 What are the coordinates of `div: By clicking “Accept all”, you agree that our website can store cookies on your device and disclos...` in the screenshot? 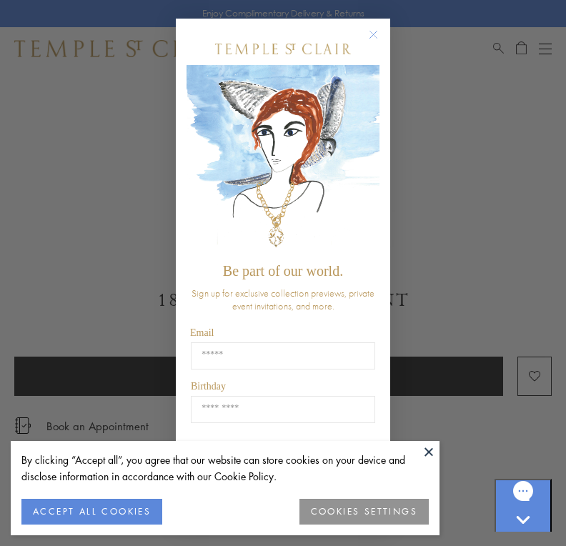 It's located at (225, 468).